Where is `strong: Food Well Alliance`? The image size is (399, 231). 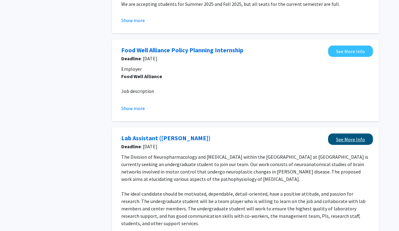
strong: Food Well Alliance is located at coordinates (142, 76).